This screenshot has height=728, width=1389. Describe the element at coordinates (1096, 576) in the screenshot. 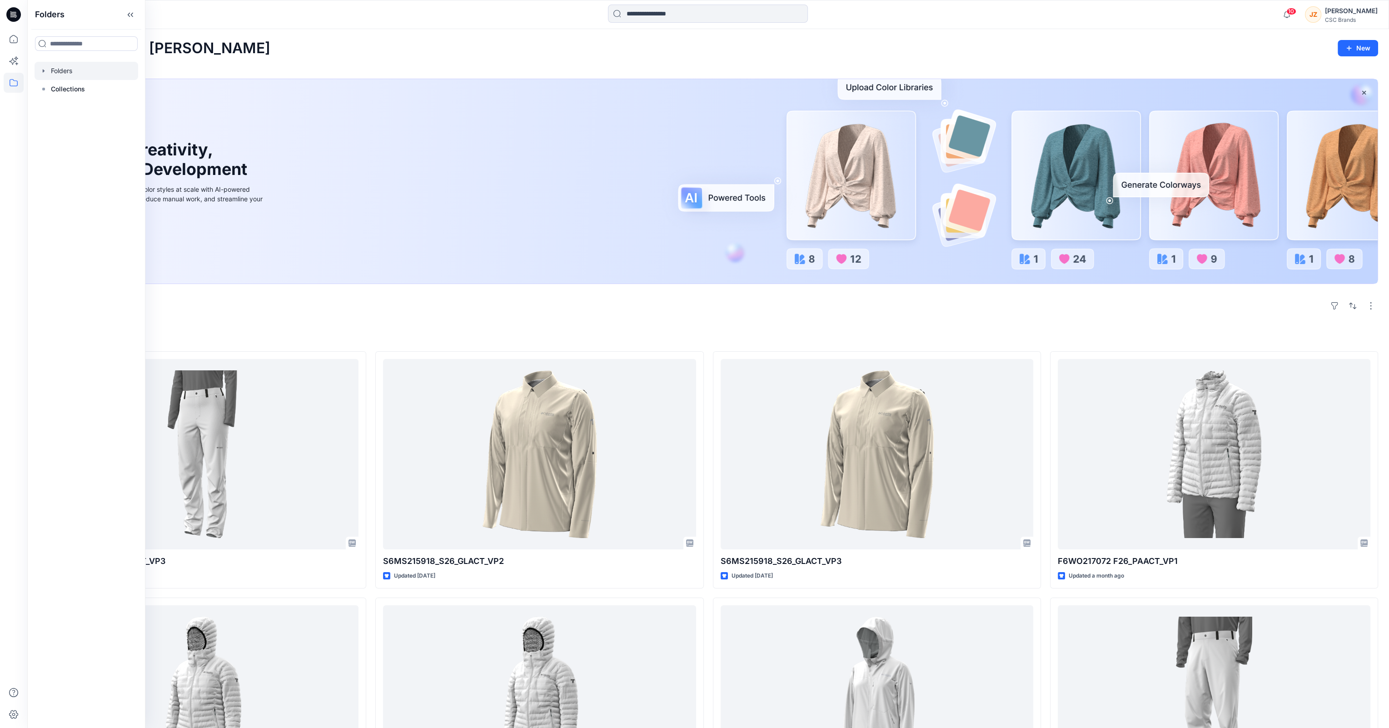

I see `p: Updated a month ago` at that location.